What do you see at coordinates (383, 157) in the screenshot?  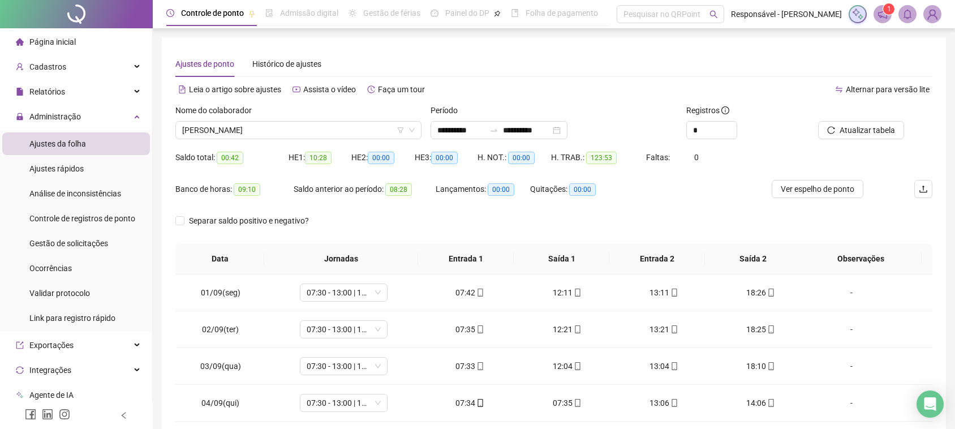 I see `div: HE 2:` at bounding box center [383, 157].